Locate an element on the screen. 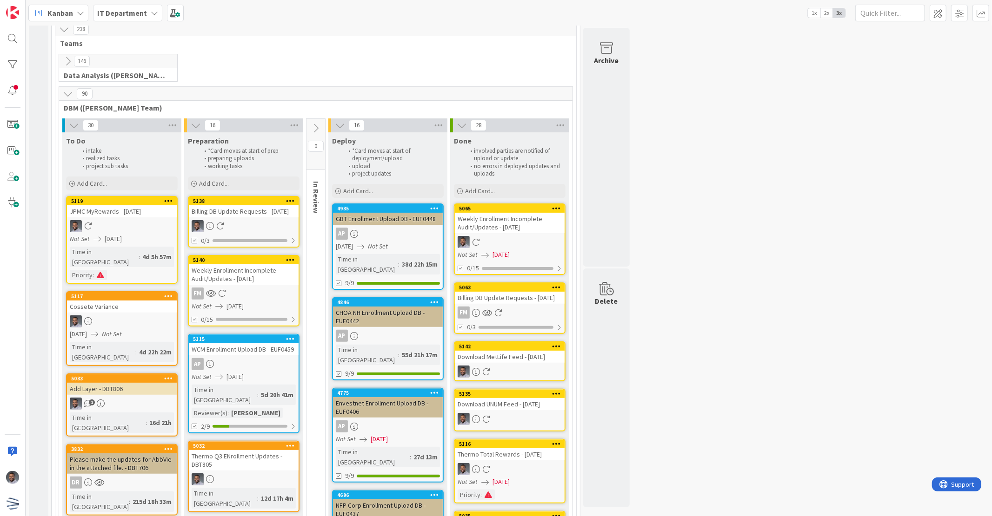  li: realized tasks is located at coordinates (126, 159).